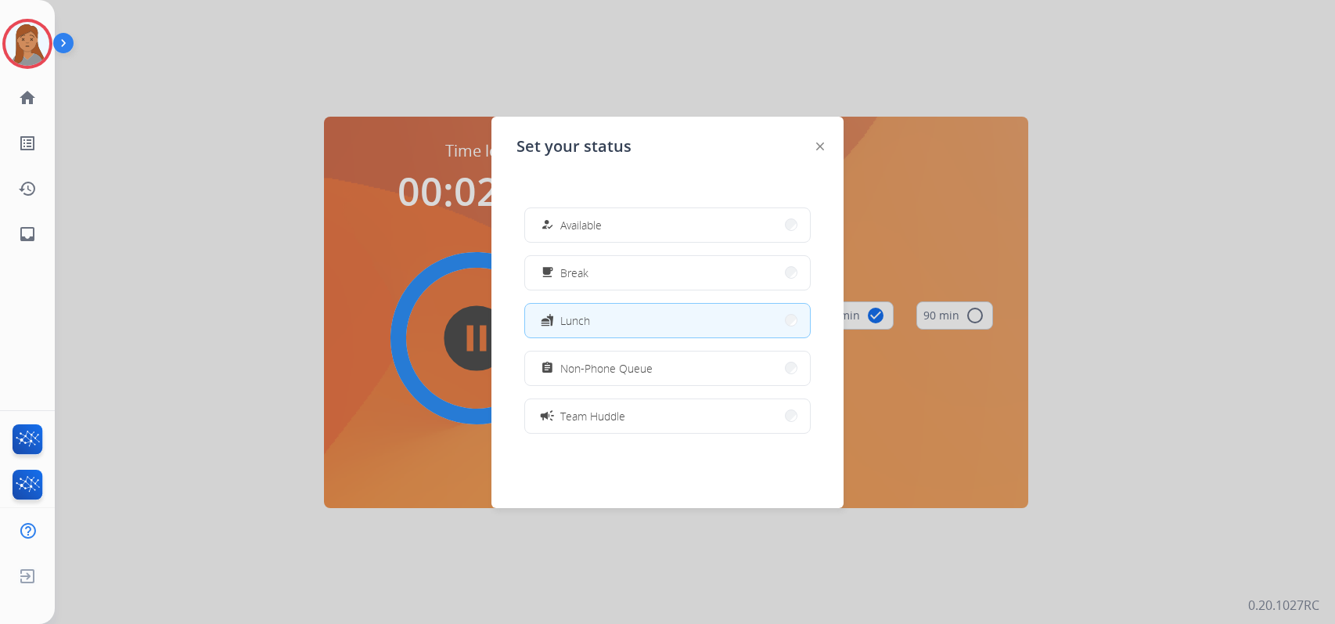 This screenshot has height=624, width=1335. Describe the element at coordinates (27, 143) in the screenshot. I see `mat-icon: list_alt` at that location.